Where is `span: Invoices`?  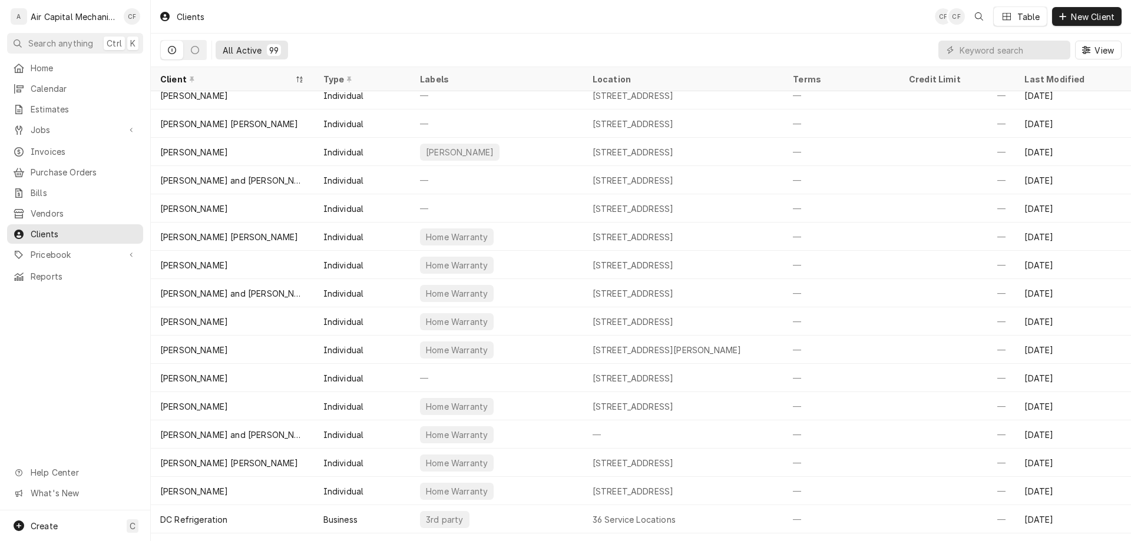 span: Invoices is located at coordinates (84, 151).